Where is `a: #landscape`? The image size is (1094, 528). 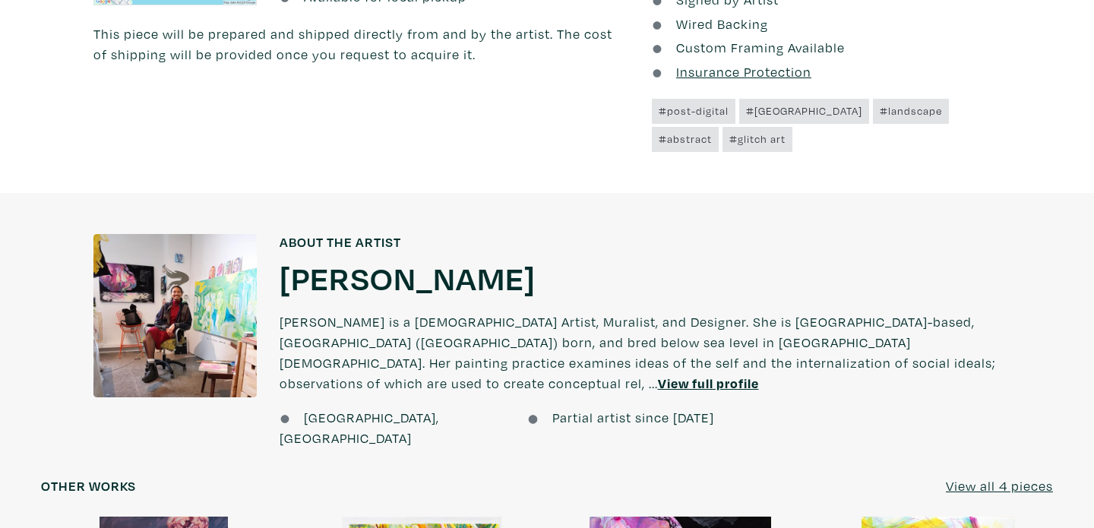
a: #landscape is located at coordinates (911, 111).